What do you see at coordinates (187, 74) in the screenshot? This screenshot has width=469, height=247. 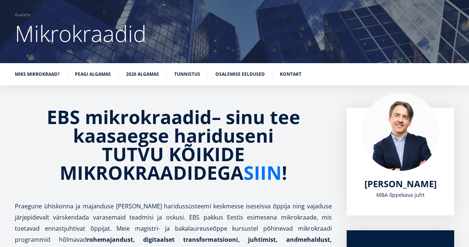 I see `a: Tunnistus` at bounding box center [187, 74].